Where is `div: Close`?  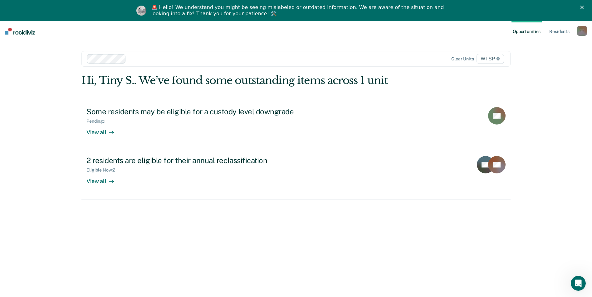 div: Close is located at coordinates (583, 7).